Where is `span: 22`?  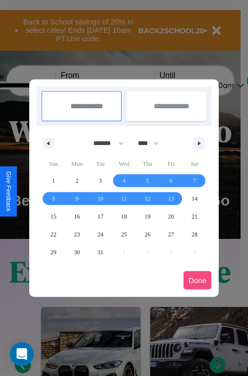
span: 22 is located at coordinates (54, 234).